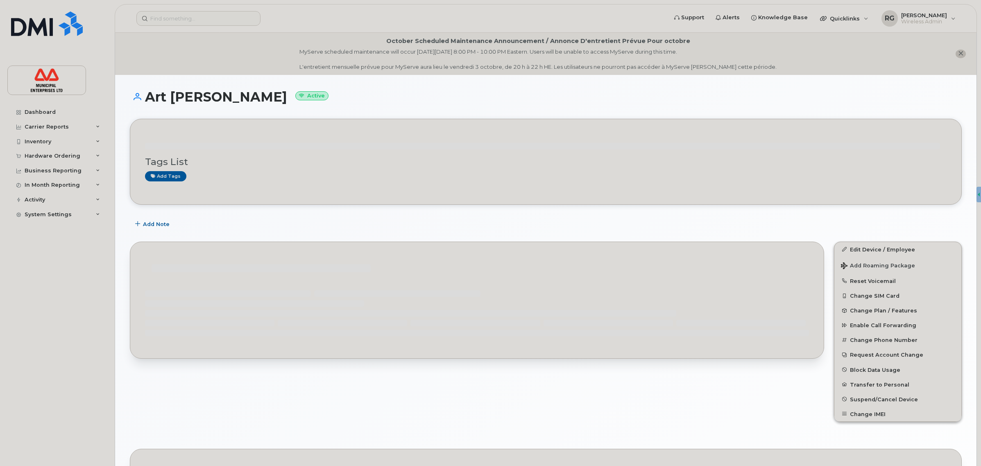  Describe the element at coordinates (898, 414) in the screenshot. I see `button: Change IMEI` at that location.